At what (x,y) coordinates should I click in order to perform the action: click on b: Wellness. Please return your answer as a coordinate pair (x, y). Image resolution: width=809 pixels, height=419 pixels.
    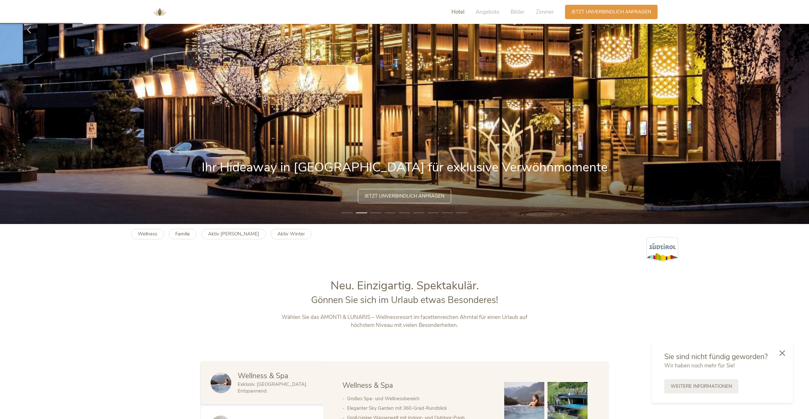
    Looking at the image, I should click on (147, 234).